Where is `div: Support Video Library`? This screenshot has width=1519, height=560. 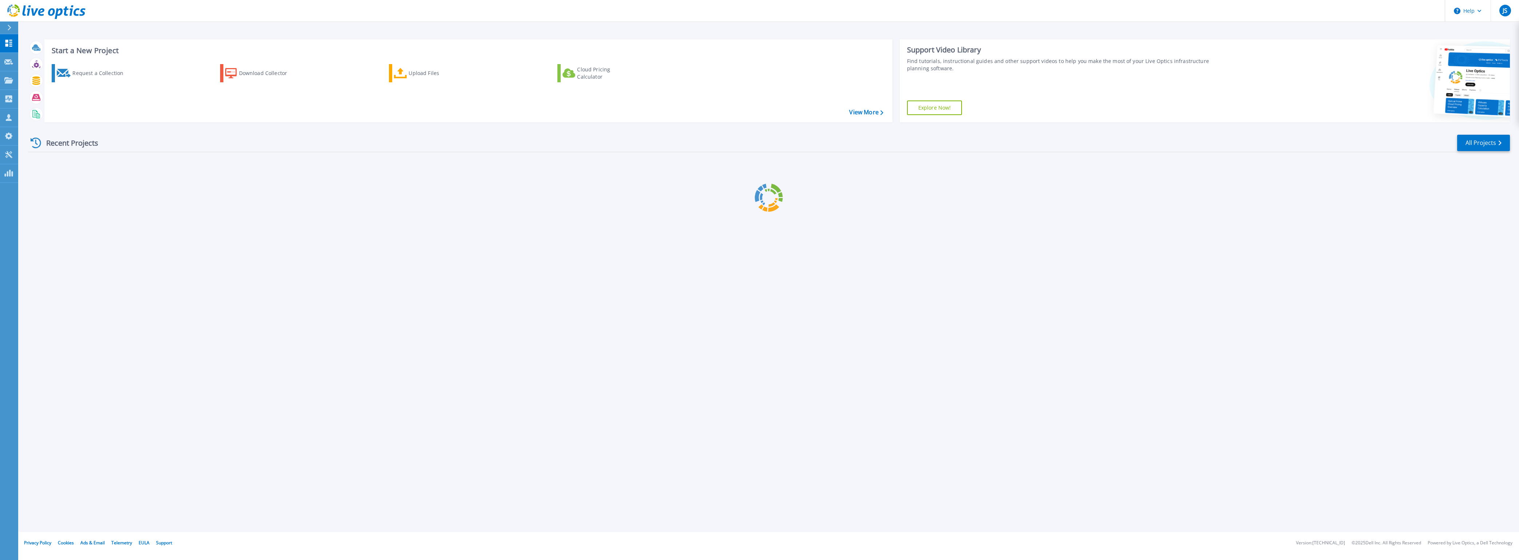 div: Support Video Library is located at coordinates (1067, 50).